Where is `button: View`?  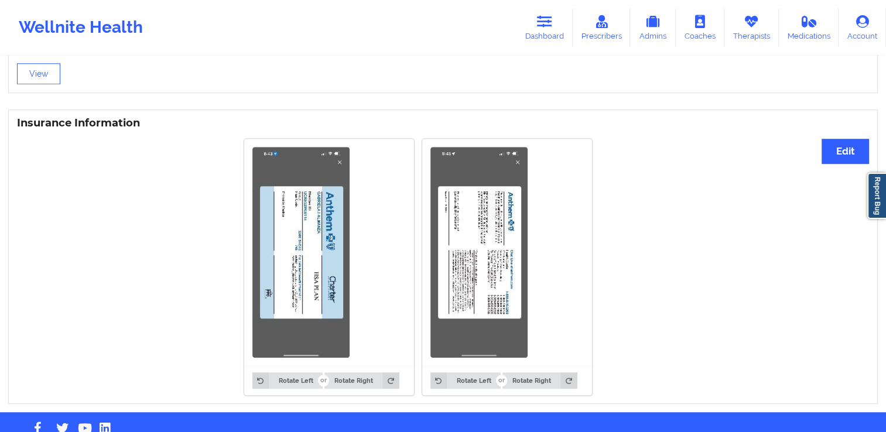
button: View is located at coordinates (39, 74).